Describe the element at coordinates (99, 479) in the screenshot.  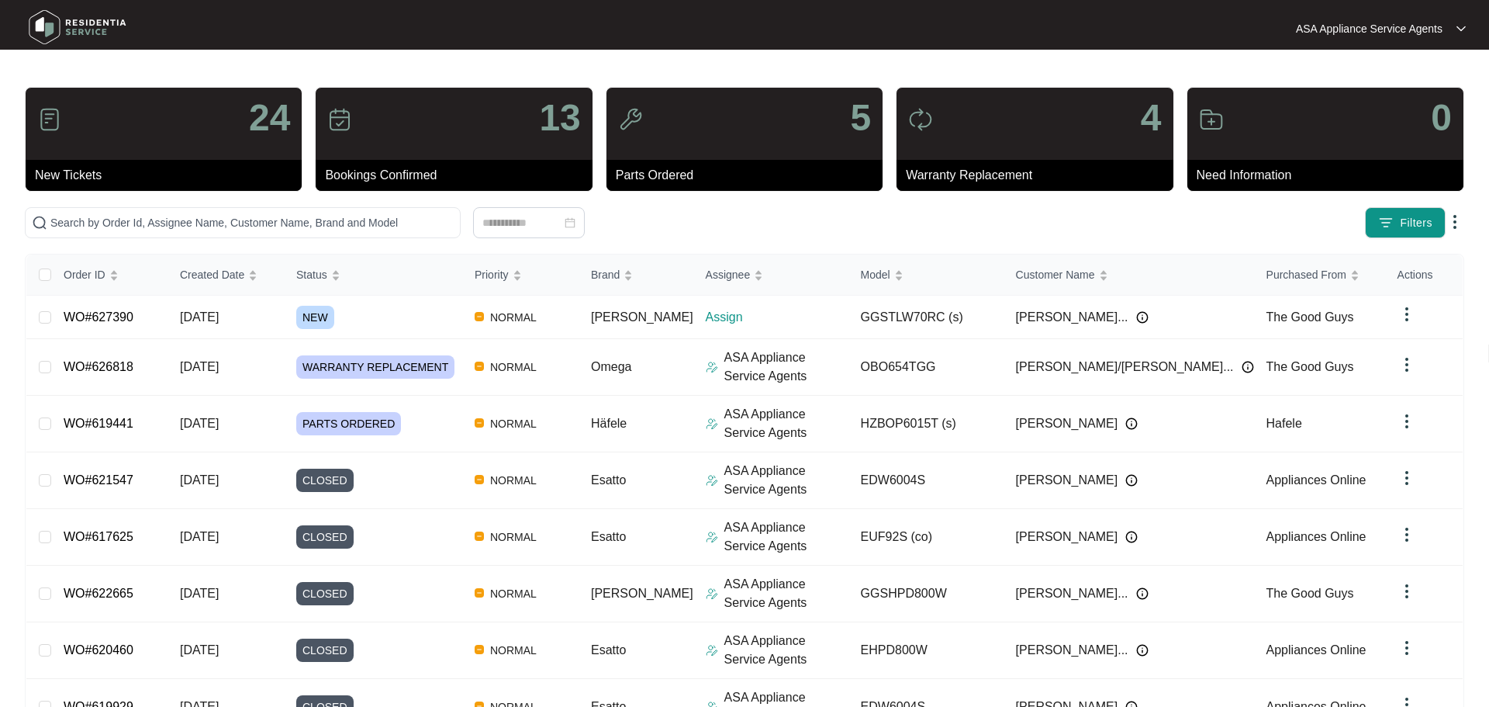
I see `a: WO#621547` at that location.